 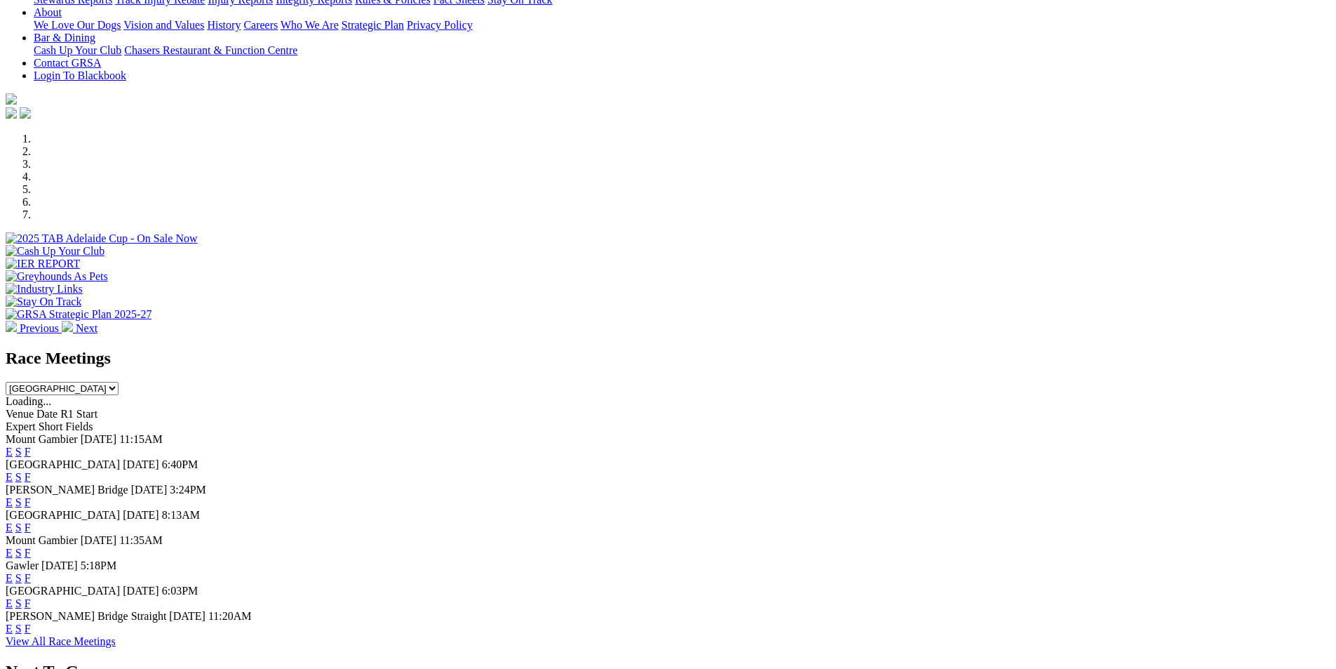 I want to click on div: About, so click(x=682, y=25).